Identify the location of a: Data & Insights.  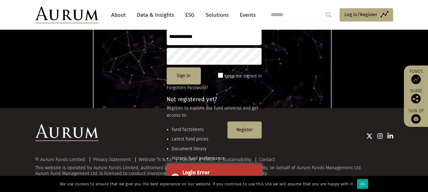
(156, 15).